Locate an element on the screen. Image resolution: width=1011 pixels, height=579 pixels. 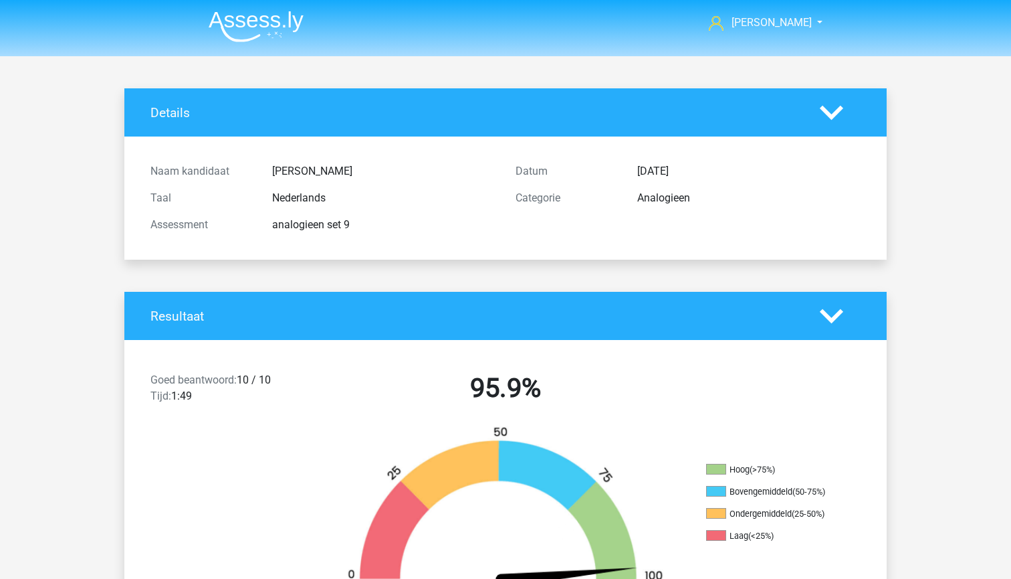
div: (<25%) is located at coordinates (761, 535).